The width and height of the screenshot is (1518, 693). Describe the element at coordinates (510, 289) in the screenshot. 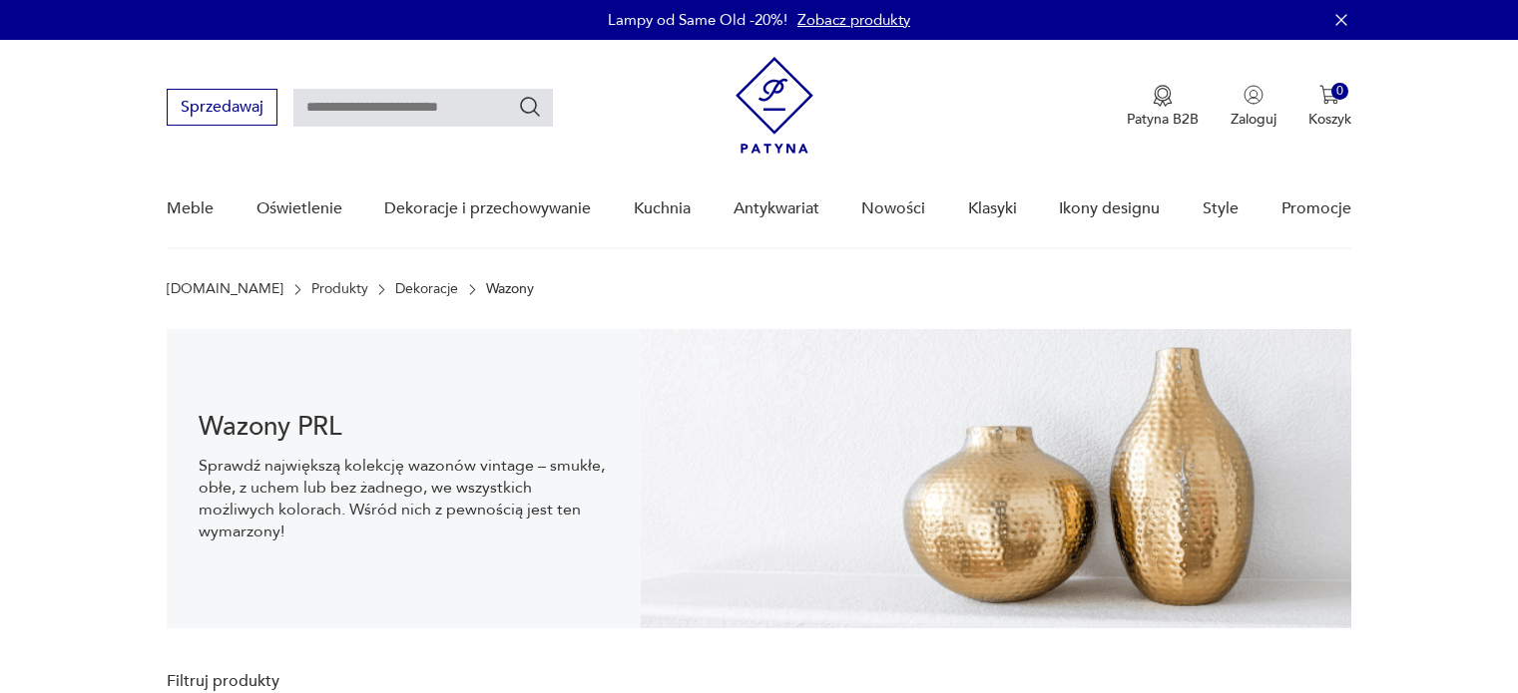

I see `p: Wazony` at that location.